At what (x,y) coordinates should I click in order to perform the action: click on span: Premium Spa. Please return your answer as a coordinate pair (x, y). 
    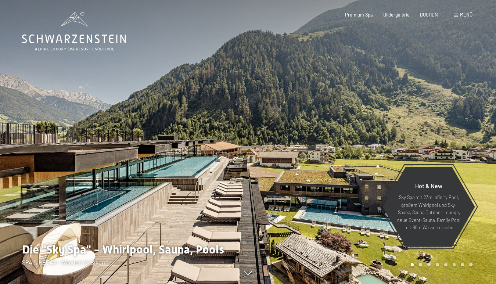
    Looking at the image, I should click on (359, 15).